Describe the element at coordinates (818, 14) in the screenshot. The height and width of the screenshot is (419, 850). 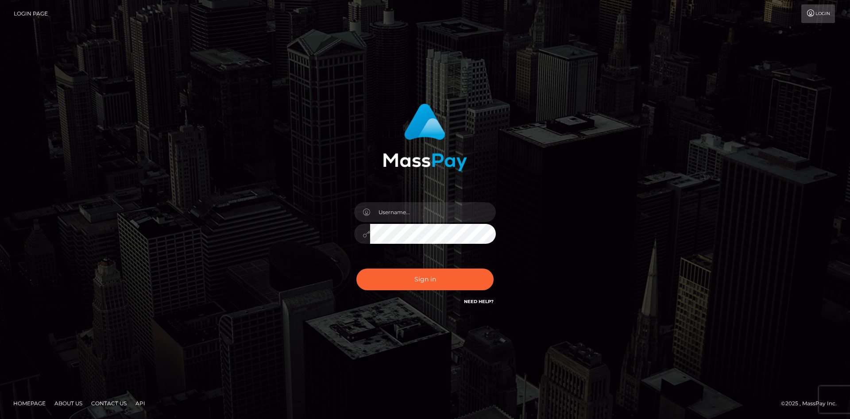
I see `a: Login` at that location.